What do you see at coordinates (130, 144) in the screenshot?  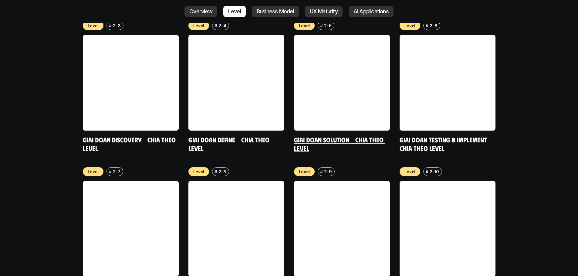 I see `a: Giai đoạn Discovery - Chia theo Level` at bounding box center [130, 144].